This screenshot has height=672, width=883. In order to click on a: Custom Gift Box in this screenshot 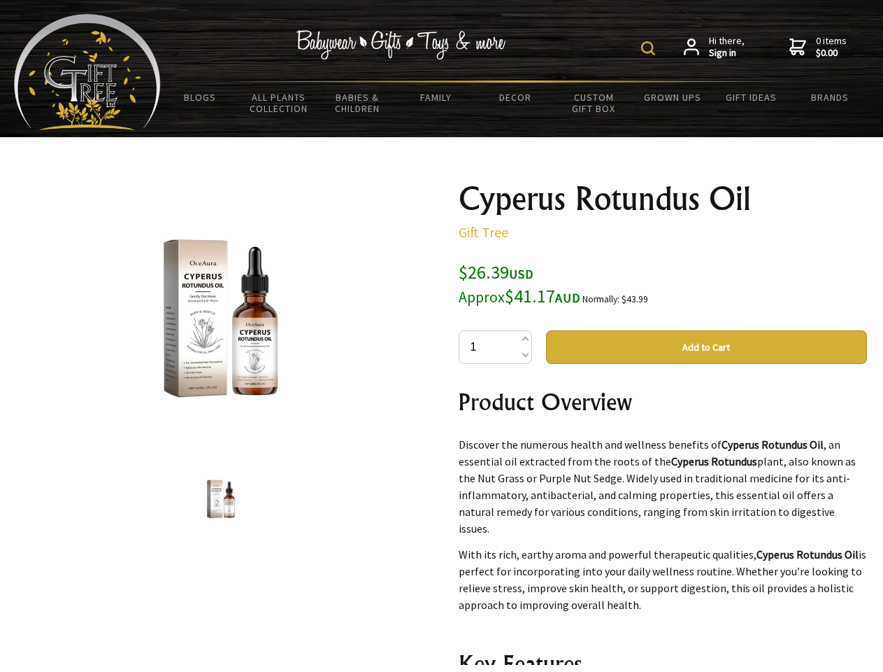, I will do `click(594, 103)`.